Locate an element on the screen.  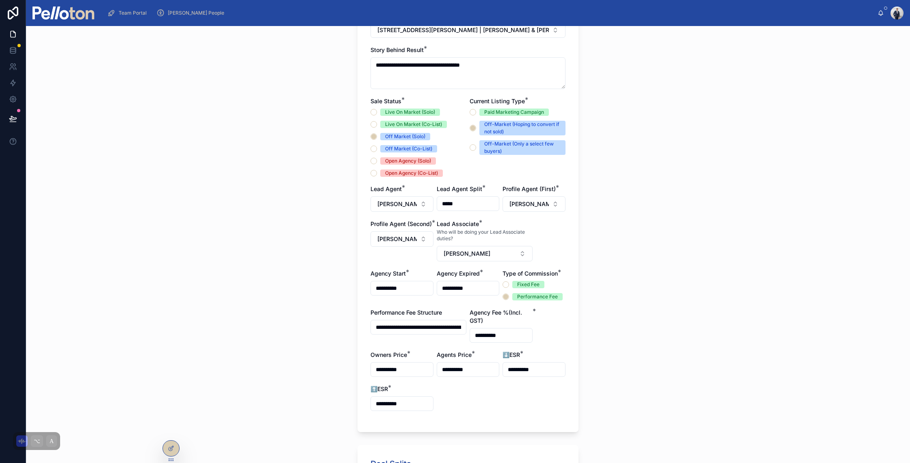
div: Open Agency (Solo) is located at coordinates (408, 161).